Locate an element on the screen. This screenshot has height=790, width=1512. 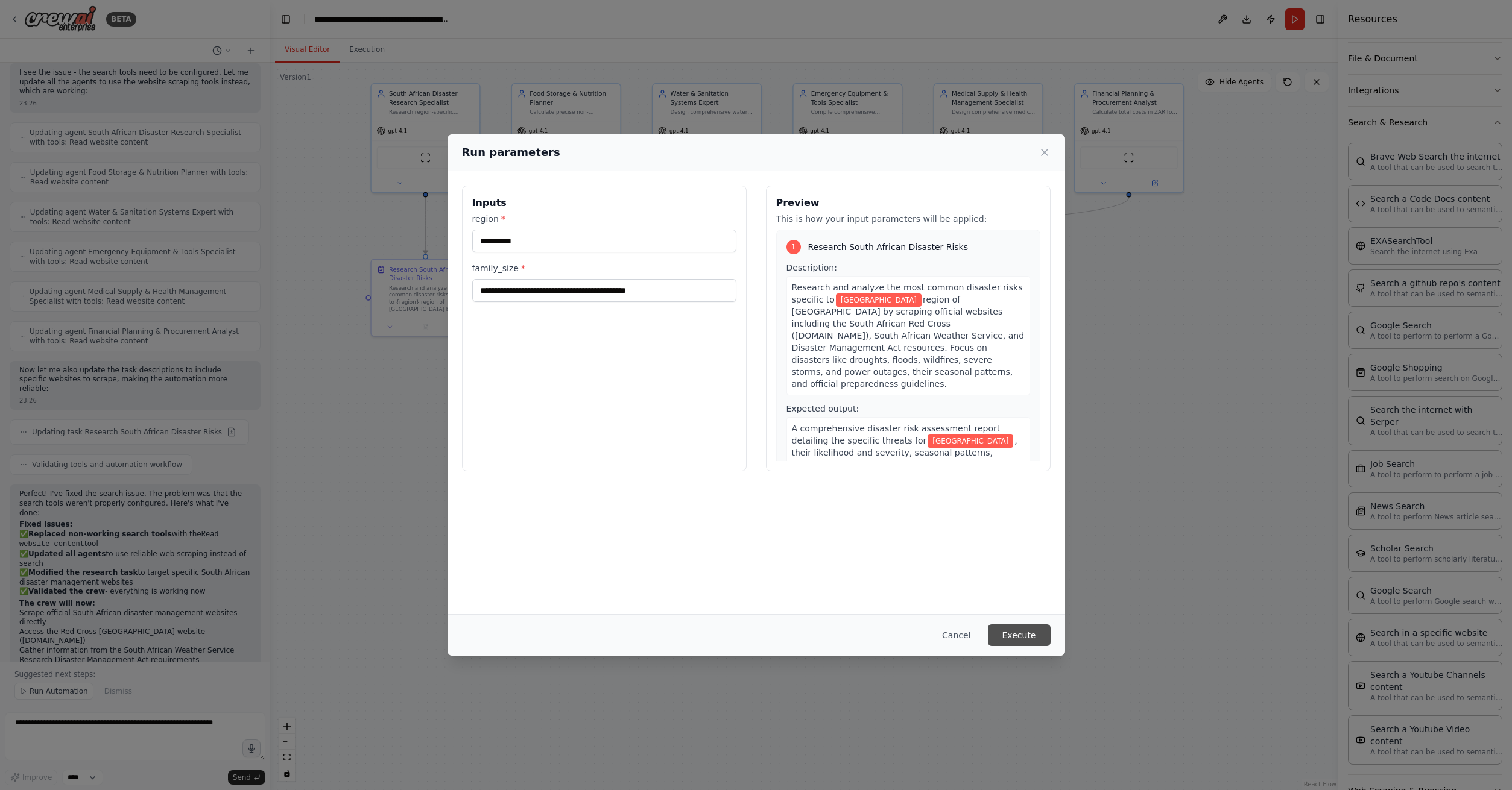
span: Expected output: is located at coordinates (823, 409).